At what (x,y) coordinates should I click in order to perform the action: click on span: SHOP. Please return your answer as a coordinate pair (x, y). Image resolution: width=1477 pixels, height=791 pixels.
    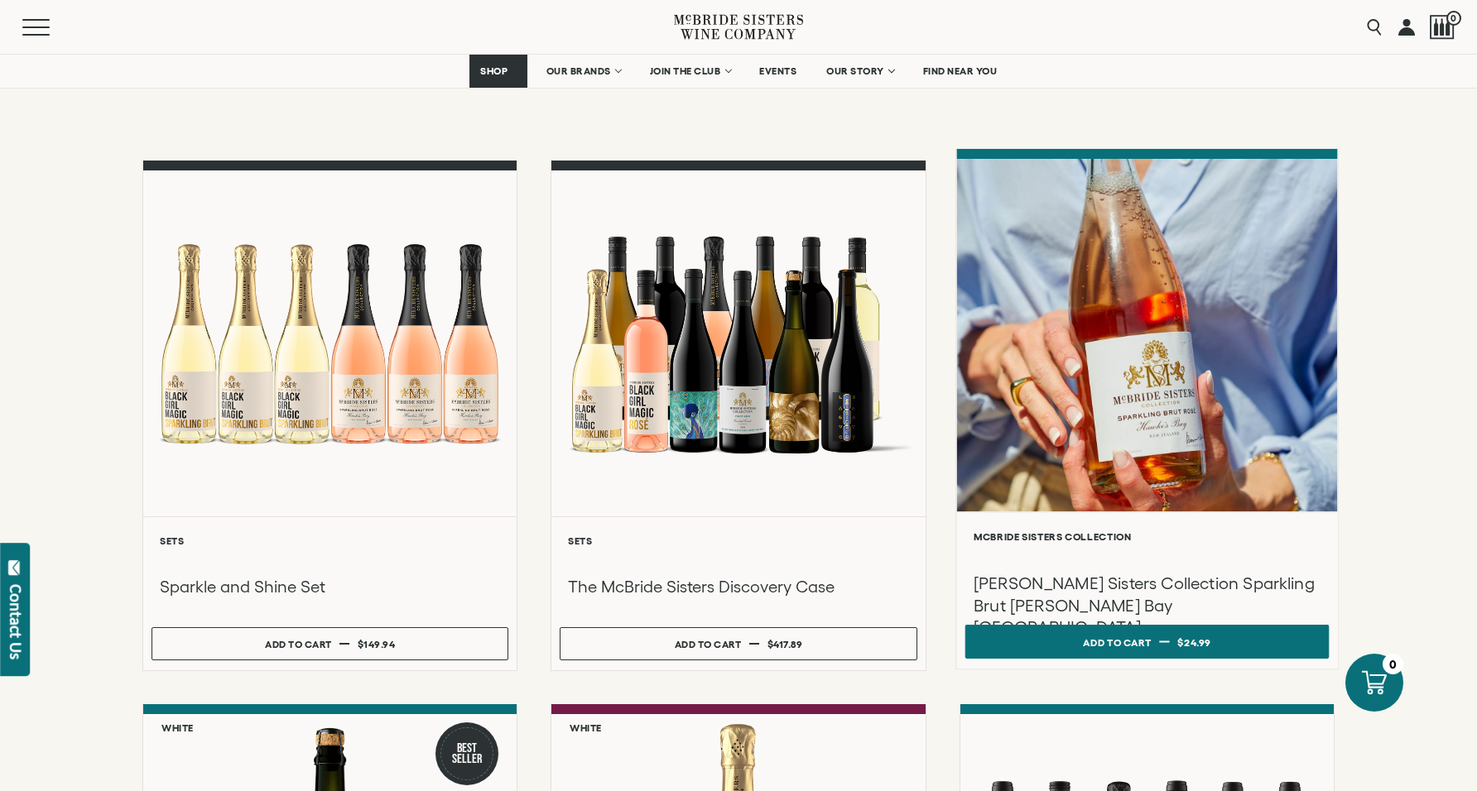
    Looking at the image, I should click on (494, 71).